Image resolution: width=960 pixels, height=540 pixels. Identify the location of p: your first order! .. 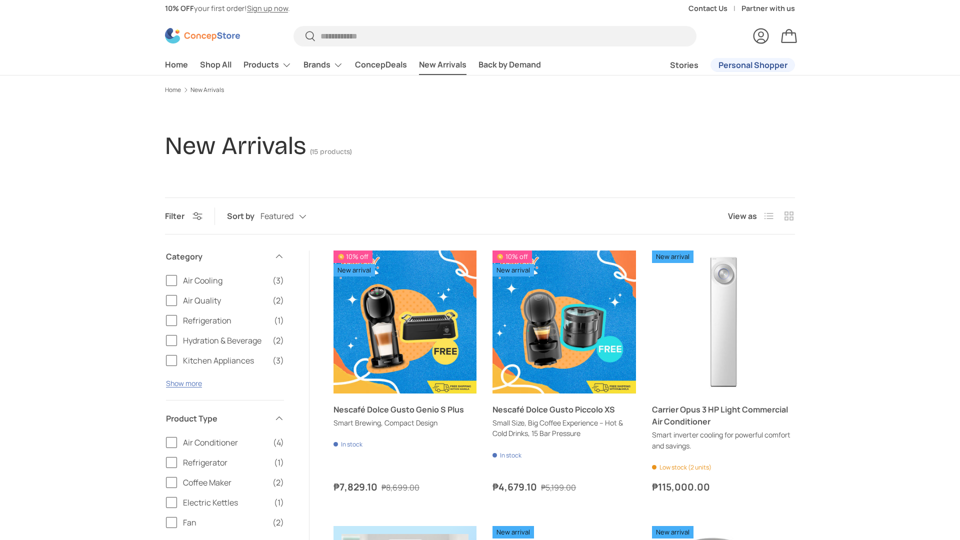
(228, 9).